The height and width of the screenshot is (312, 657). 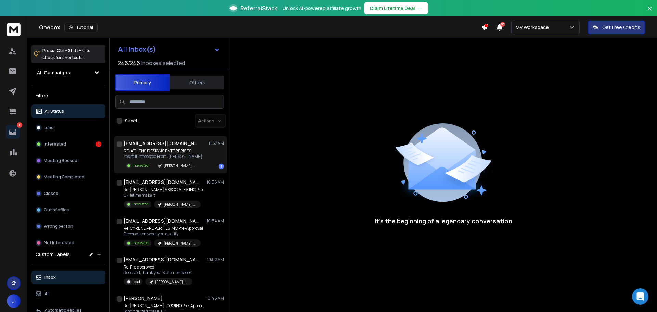 I want to click on p: Depends, on what you qualify, so click(x=163, y=234).